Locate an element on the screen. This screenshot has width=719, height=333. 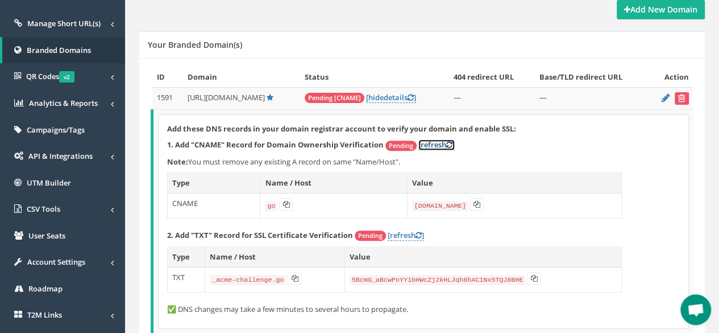
span: v2 is located at coordinates (67, 77).